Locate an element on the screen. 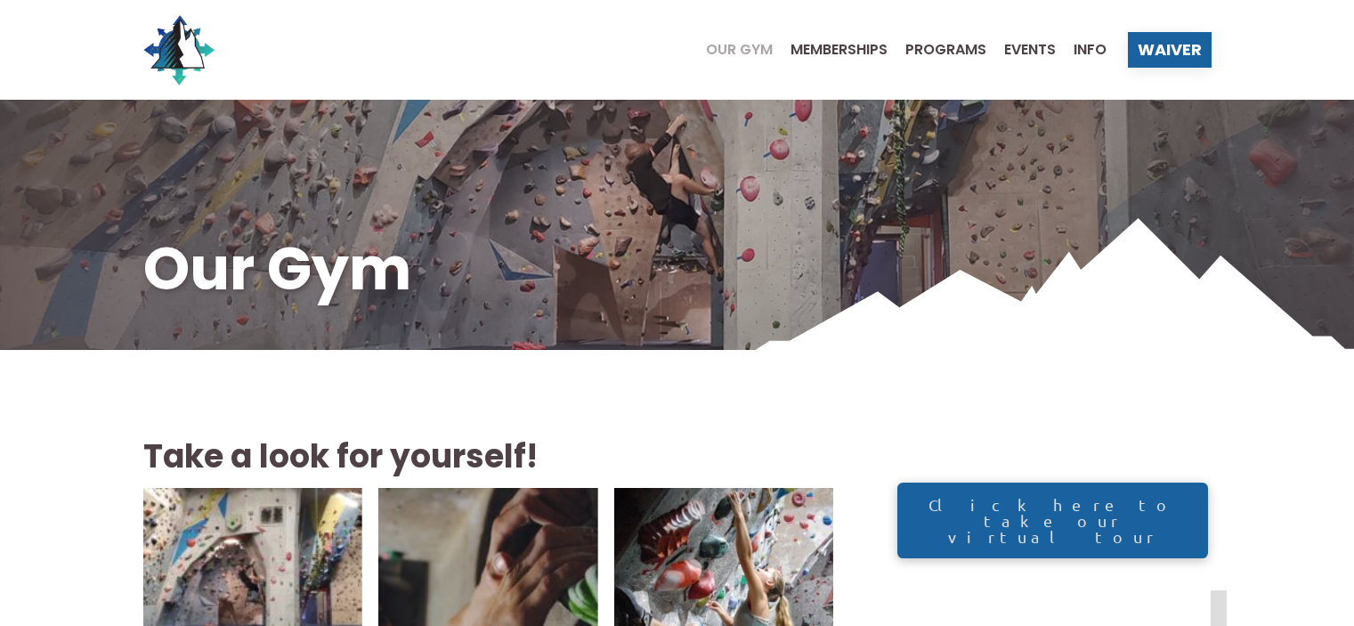  span: Programs is located at coordinates (945, 50).